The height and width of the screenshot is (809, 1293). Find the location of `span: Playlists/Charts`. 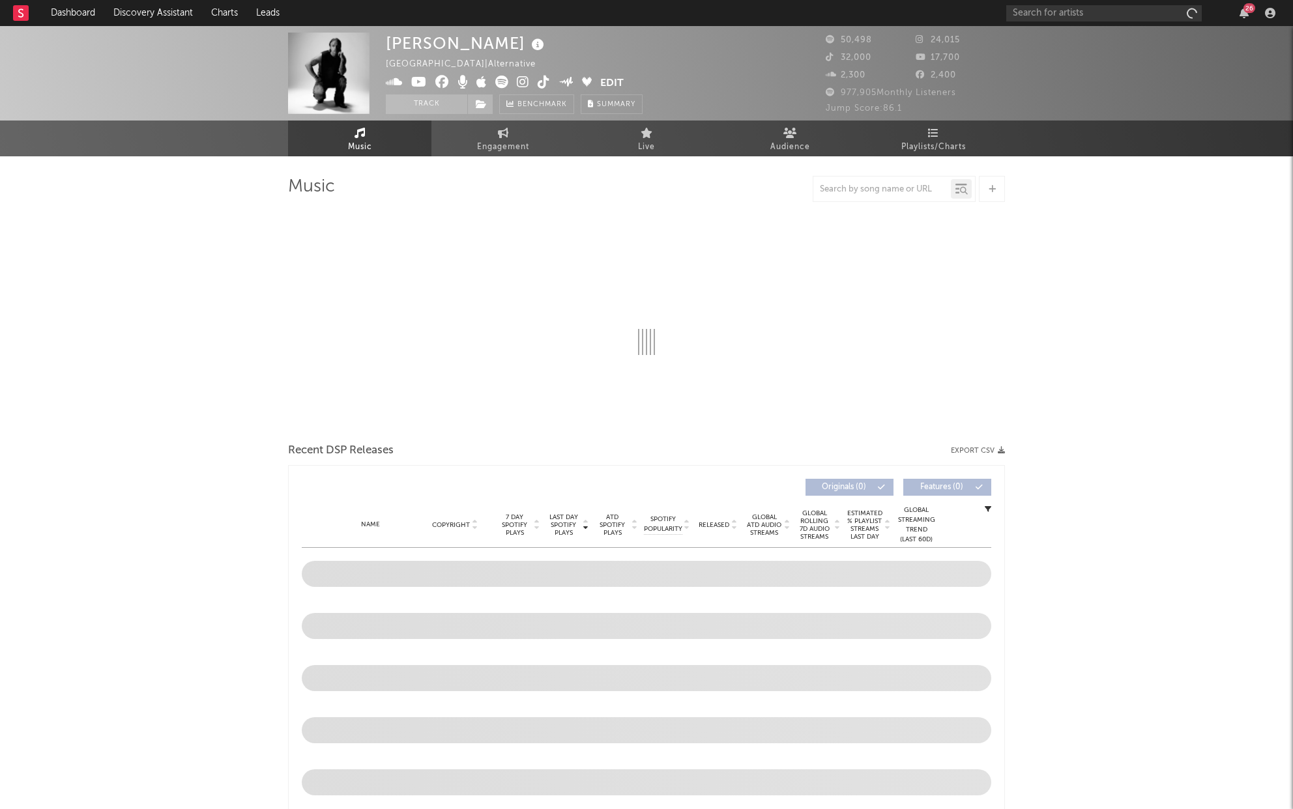

span: Playlists/Charts is located at coordinates (933, 147).